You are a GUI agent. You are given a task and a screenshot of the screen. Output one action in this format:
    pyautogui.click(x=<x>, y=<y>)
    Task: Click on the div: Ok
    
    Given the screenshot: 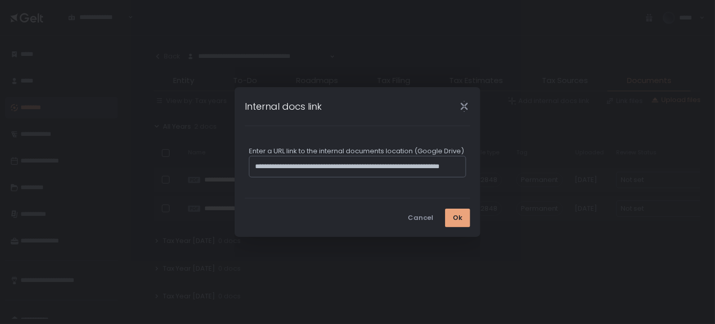 What is the action you would take?
    pyautogui.click(x=457, y=218)
    